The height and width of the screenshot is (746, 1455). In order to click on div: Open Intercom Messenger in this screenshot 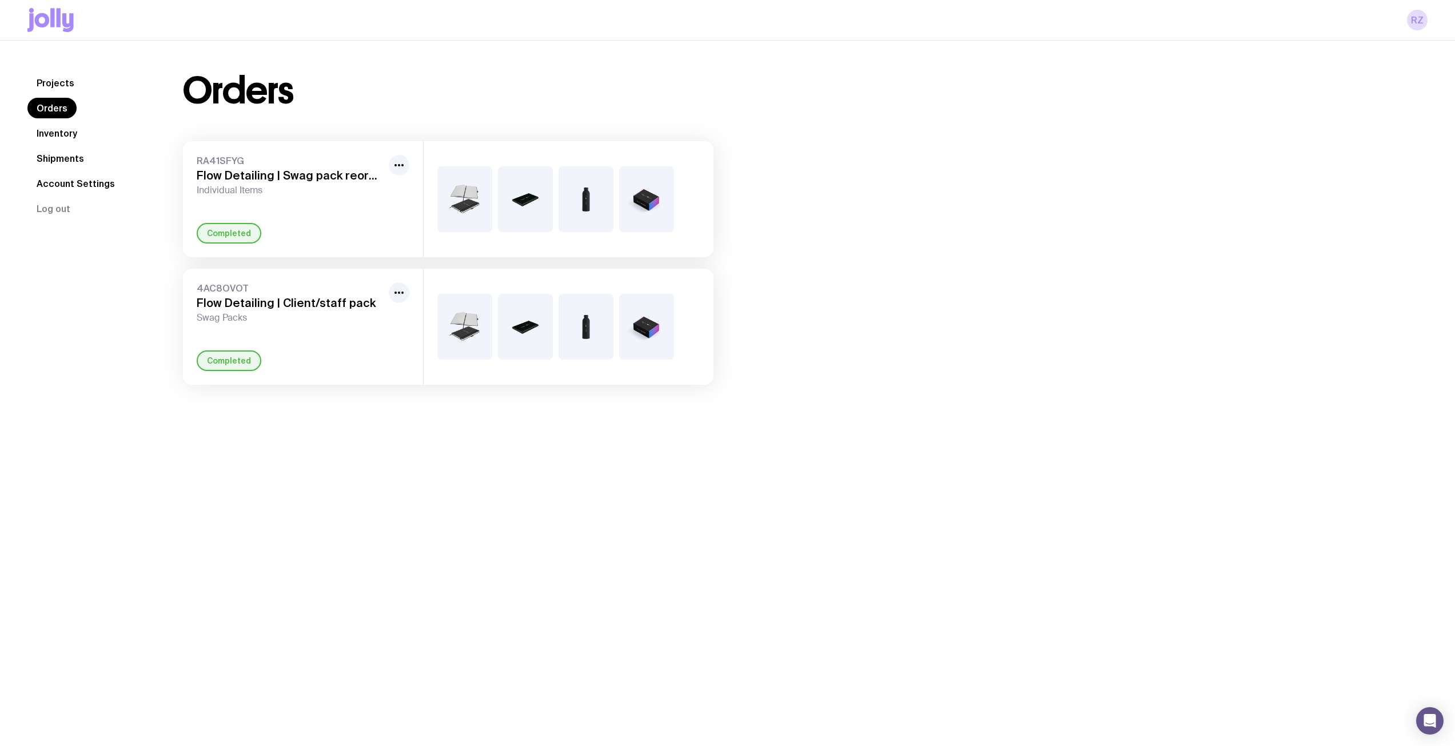, I will do `click(1430, 721)`.